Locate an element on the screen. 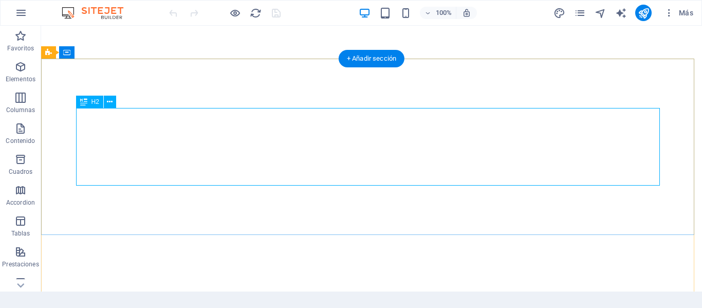 This screenshot has width=702, height=308. p: Tablas is located at coordinates (21, 233).